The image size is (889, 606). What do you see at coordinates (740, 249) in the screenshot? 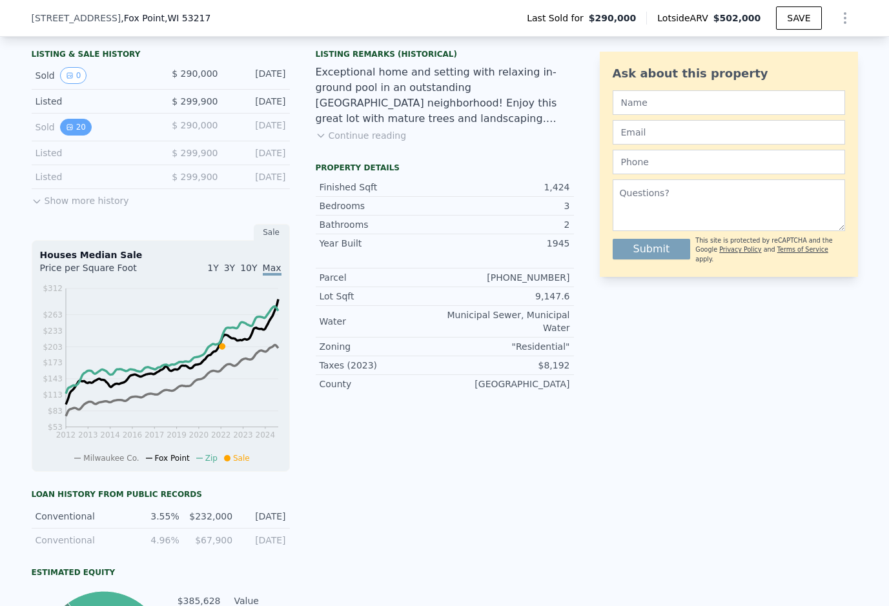
I see `a: Privacy Policy` at bounding box center [740, 249].